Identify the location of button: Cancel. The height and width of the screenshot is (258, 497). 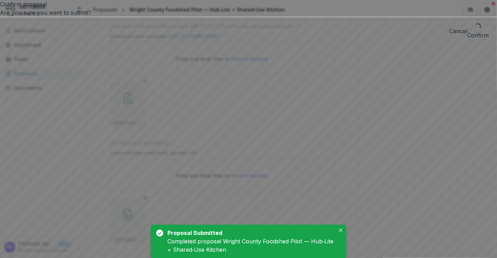
(458, 31).